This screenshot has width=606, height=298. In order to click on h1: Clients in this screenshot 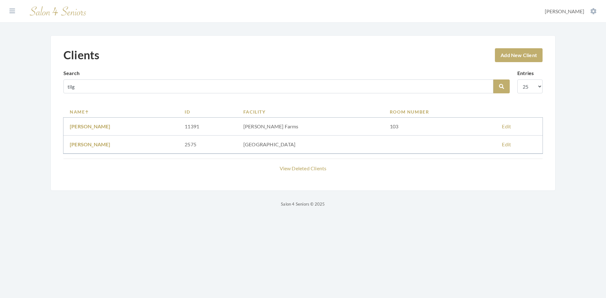, I will do `click(81, 55)`.